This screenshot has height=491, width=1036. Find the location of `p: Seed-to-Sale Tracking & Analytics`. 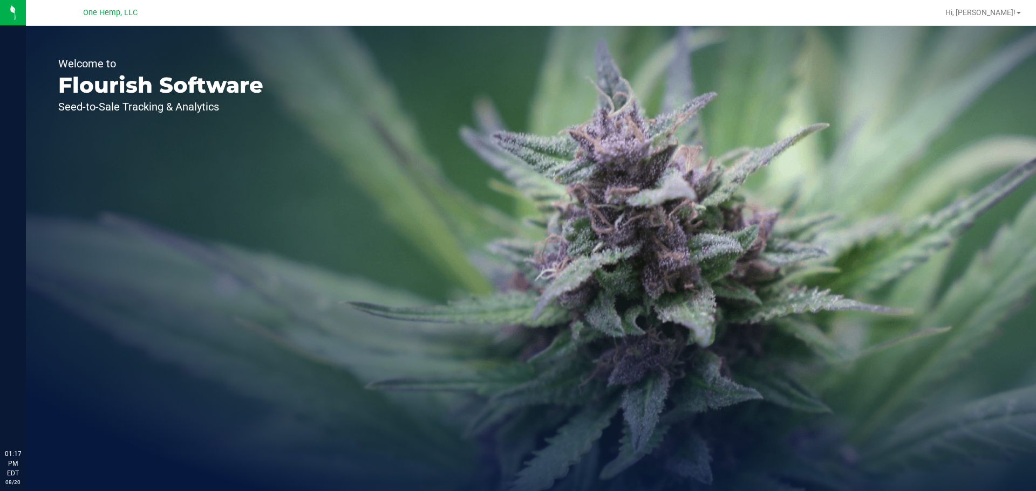

p: Seed-to-Sale Tracking & Analytics is located at coordinates (161, 107).